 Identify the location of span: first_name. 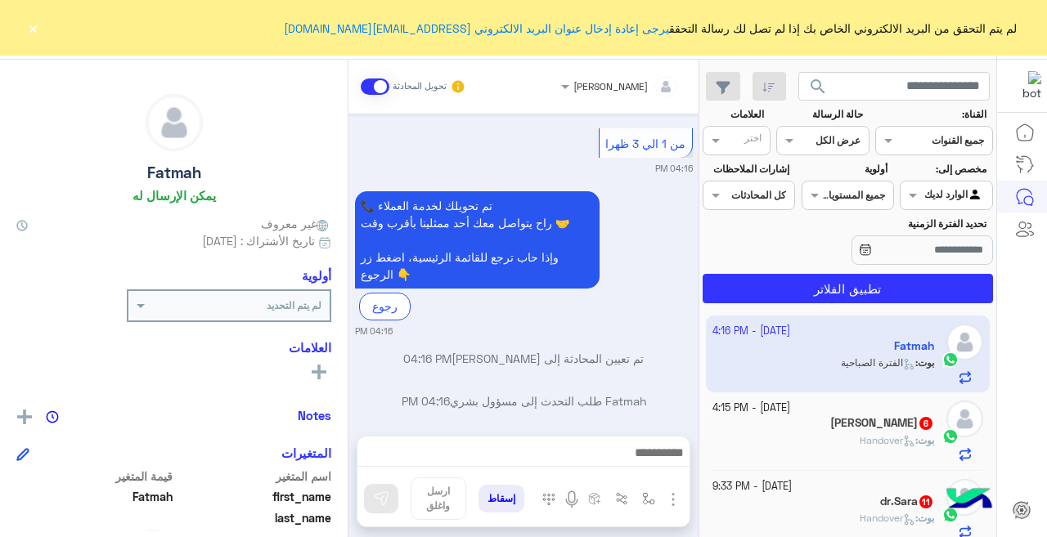
(253, 496).